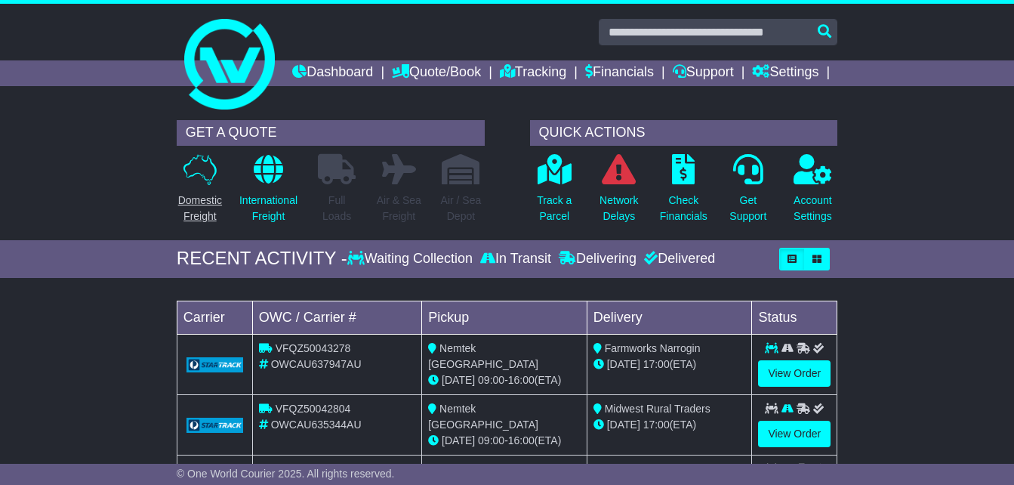 The width and height of the screenshot is (1014, 485). What do you see at coordinates (313, 348) in the screenshot?
I see `span: VFQZ50043278` at bounding box center [313, 348].